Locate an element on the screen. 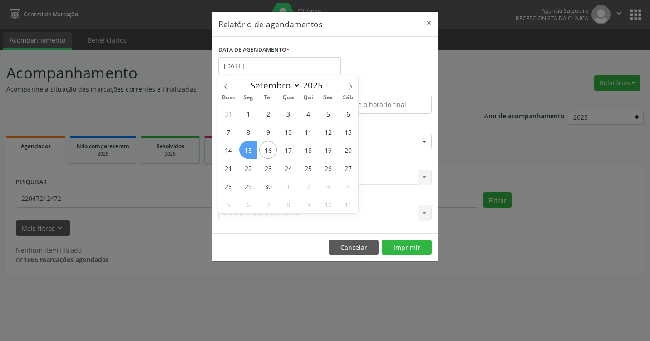 Image resolution: width=650 pixels, height=341 pixels. span: Setembro 18, 2025 is located at coordinates (308, 150).